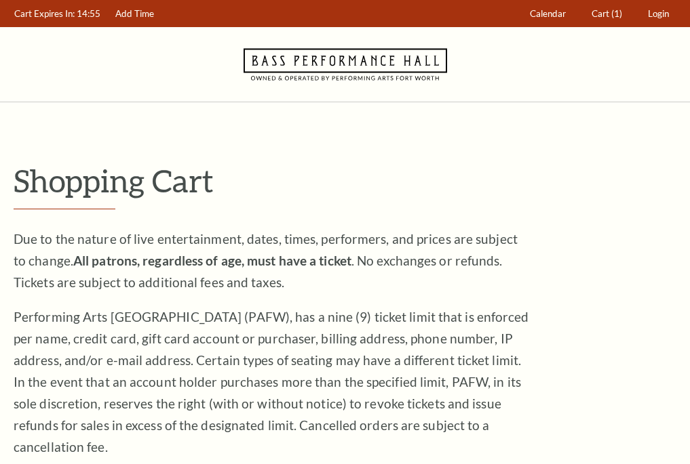 This screenshot has height=464, width=690. What do you see at coordinates (265, 260) in the screenshot?
I see `span: Due to the nature of live entertainment, dates, times, performers, and prices are subject to chan...` at bounding box center [265, 260].